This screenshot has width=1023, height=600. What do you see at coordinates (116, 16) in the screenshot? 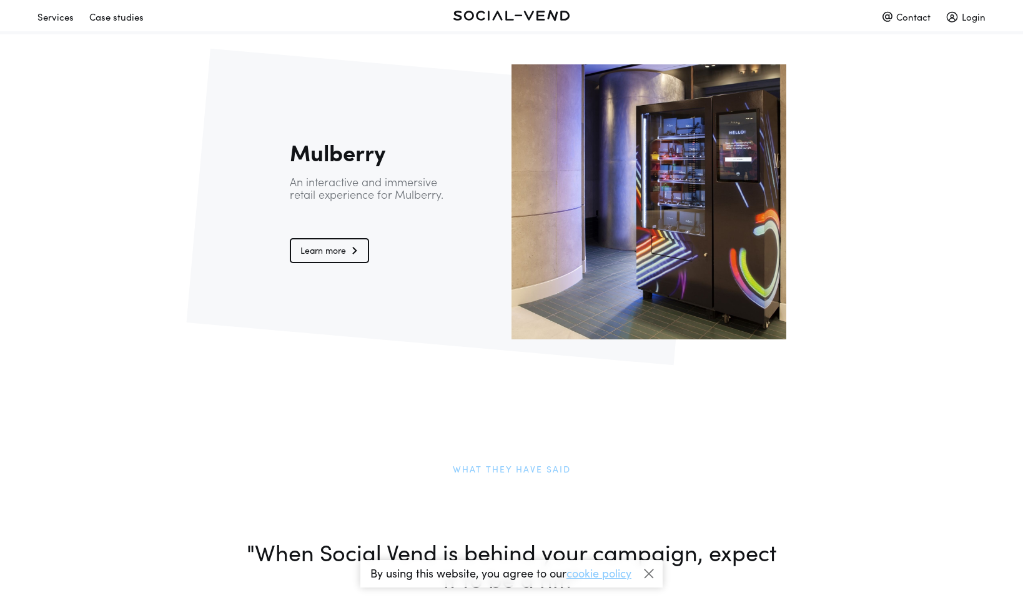
I see `div: Case studies` at bounding box center [116, 16].